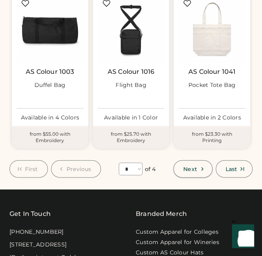 Image resolution: width=262 pixels, height=256 pixels. Describe the element at coordinates (31, 168) in the screenshot. I see `span: First` at that location.